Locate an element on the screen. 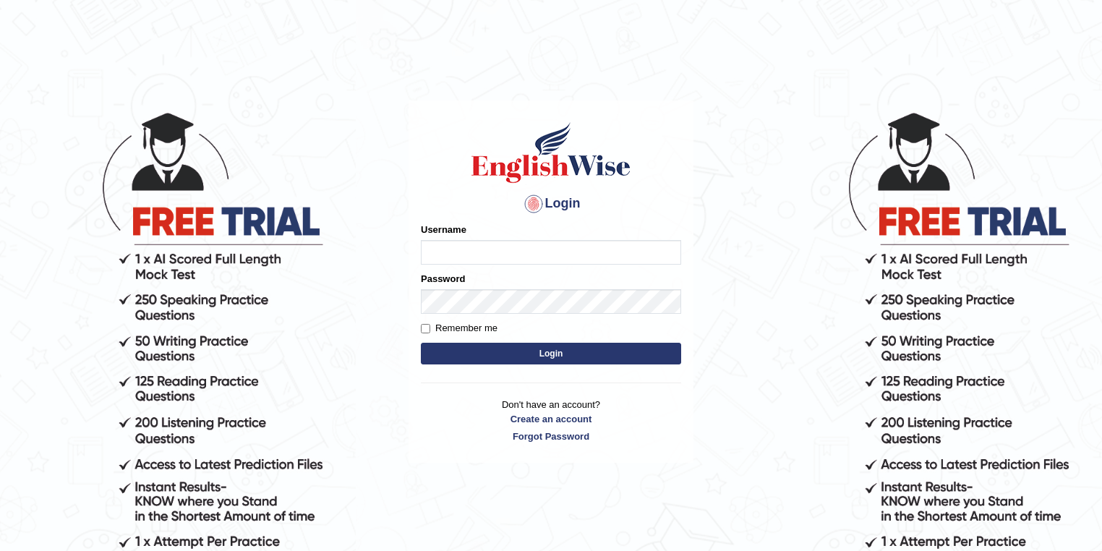  img: Logo of English Wise sign in for intelligent practice with AI is located at coordinates (551, 153).